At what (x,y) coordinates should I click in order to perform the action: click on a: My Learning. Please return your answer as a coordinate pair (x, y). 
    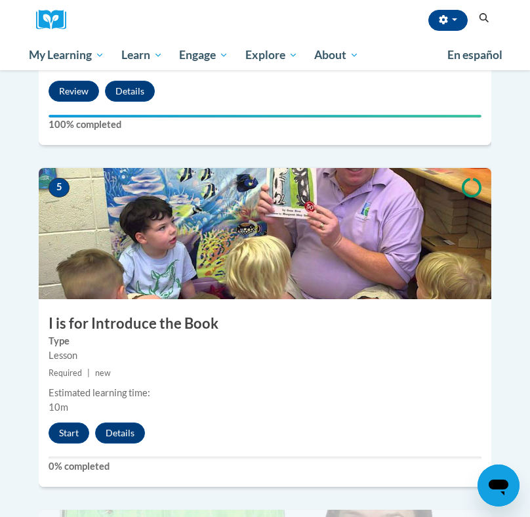
    Looking at the image, I should click on (66, 55).